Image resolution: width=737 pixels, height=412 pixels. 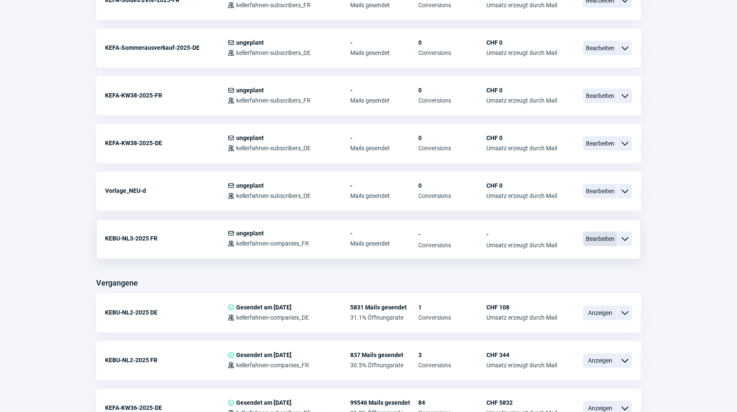 What do you see at coordinates (384, 307) in the screenshot?
I see `span: 5831 Mails gesendet` at bounding box center [384, 307].